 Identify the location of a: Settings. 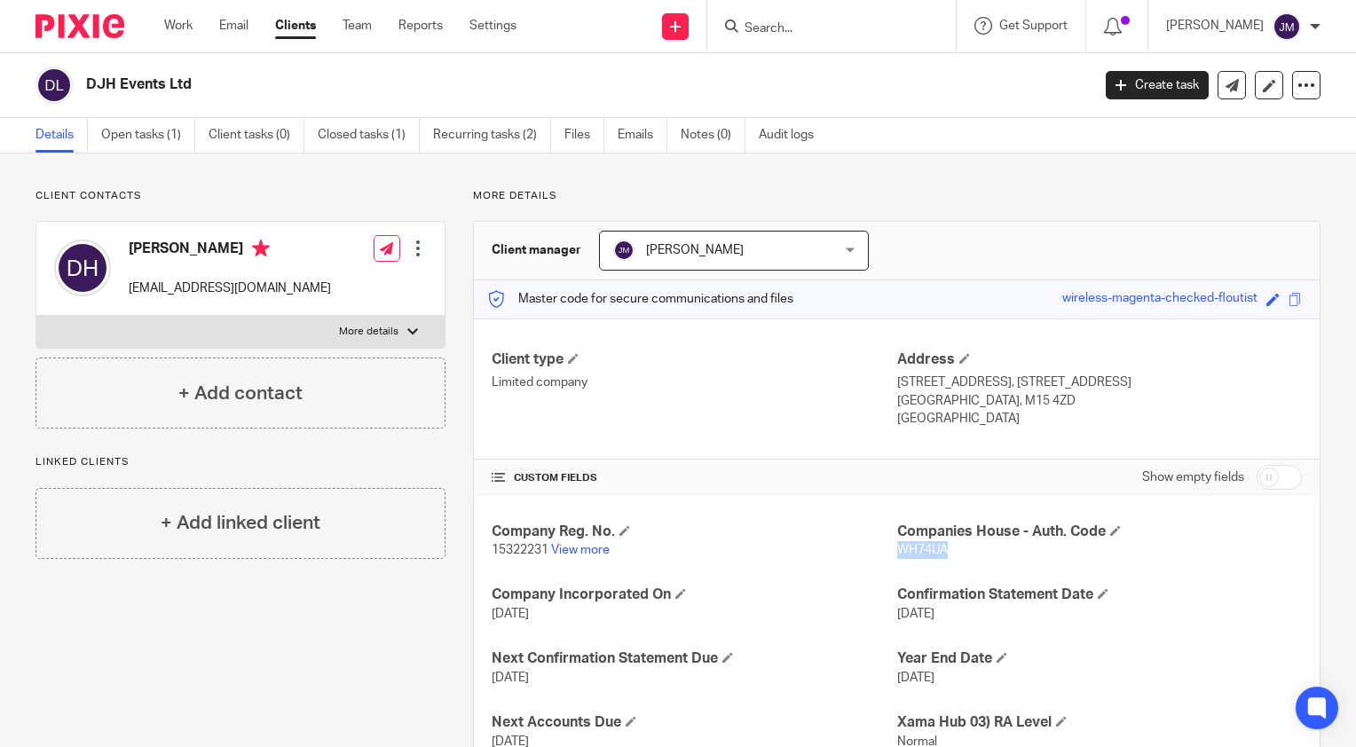
(493, 26).